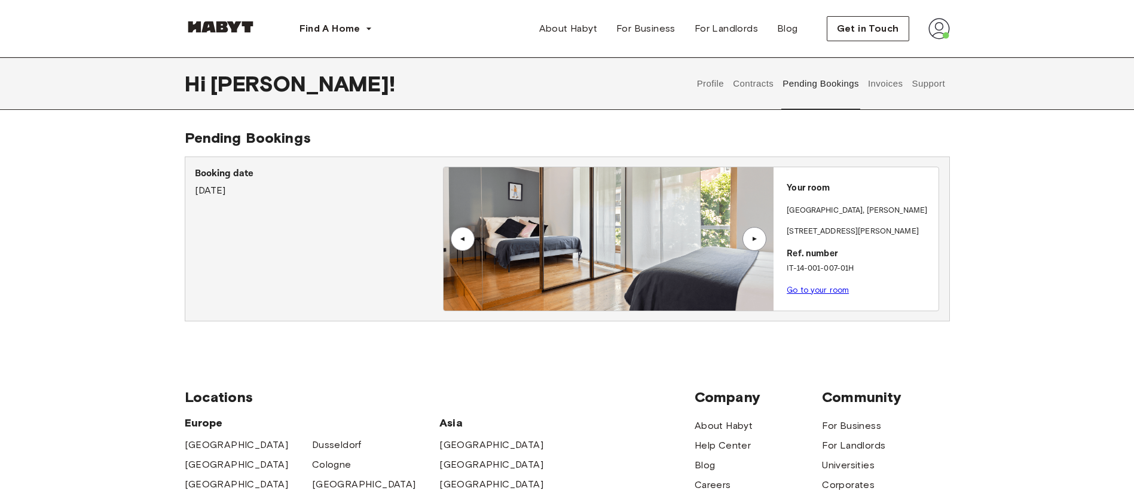 The height and width of the screenshot is (494, 1134). I want to click on a: Dusseldorf, so click(336, 445).